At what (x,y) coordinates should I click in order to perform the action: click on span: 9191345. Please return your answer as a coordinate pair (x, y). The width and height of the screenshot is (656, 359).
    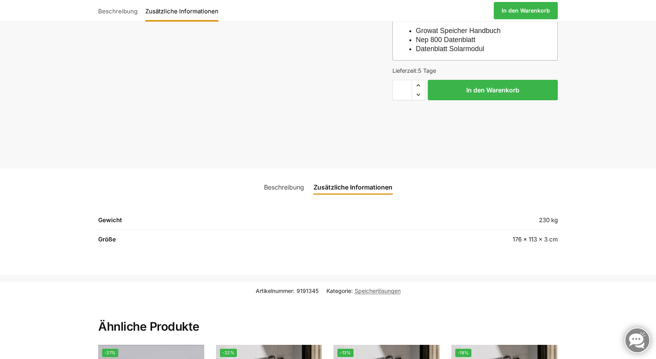
    Looking at the image, I should click on (308, 290).